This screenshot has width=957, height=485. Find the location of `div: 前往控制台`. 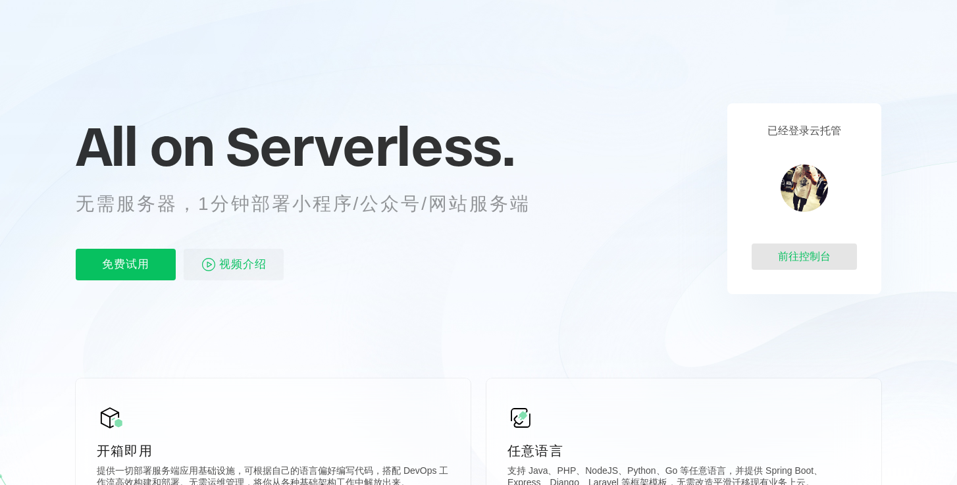

div: 前往控制台 is located at coordinates (804, 257).